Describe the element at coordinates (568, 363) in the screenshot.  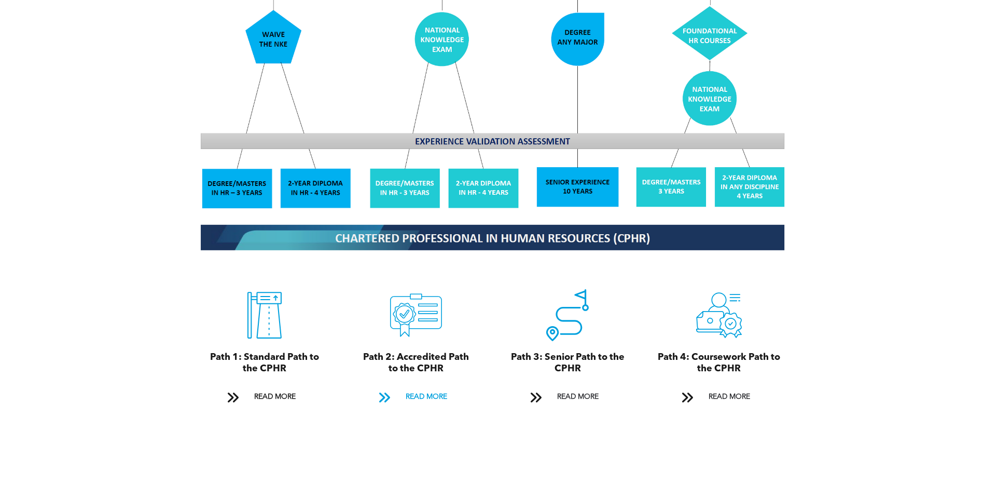
I see `span: Path 3: Senior Path to the CPHR` at that location.